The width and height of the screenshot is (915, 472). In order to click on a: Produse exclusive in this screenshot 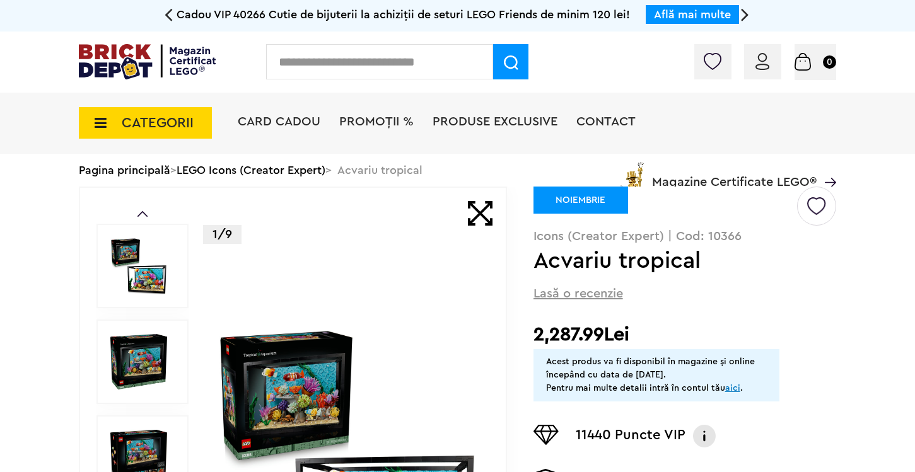, I will do `click(495, 122)`.